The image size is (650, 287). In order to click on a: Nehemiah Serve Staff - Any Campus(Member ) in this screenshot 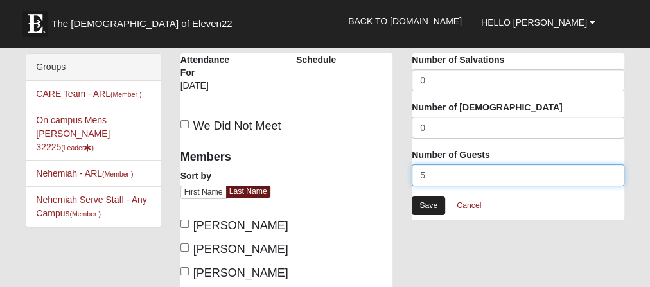, I will do `click(91, 206)`.